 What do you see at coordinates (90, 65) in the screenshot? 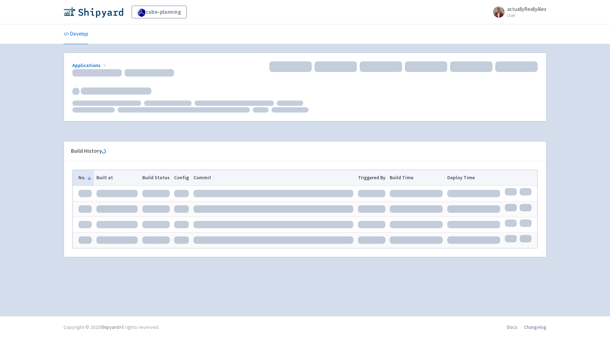
I see `a: Applications` at bounding box center [90, 65].